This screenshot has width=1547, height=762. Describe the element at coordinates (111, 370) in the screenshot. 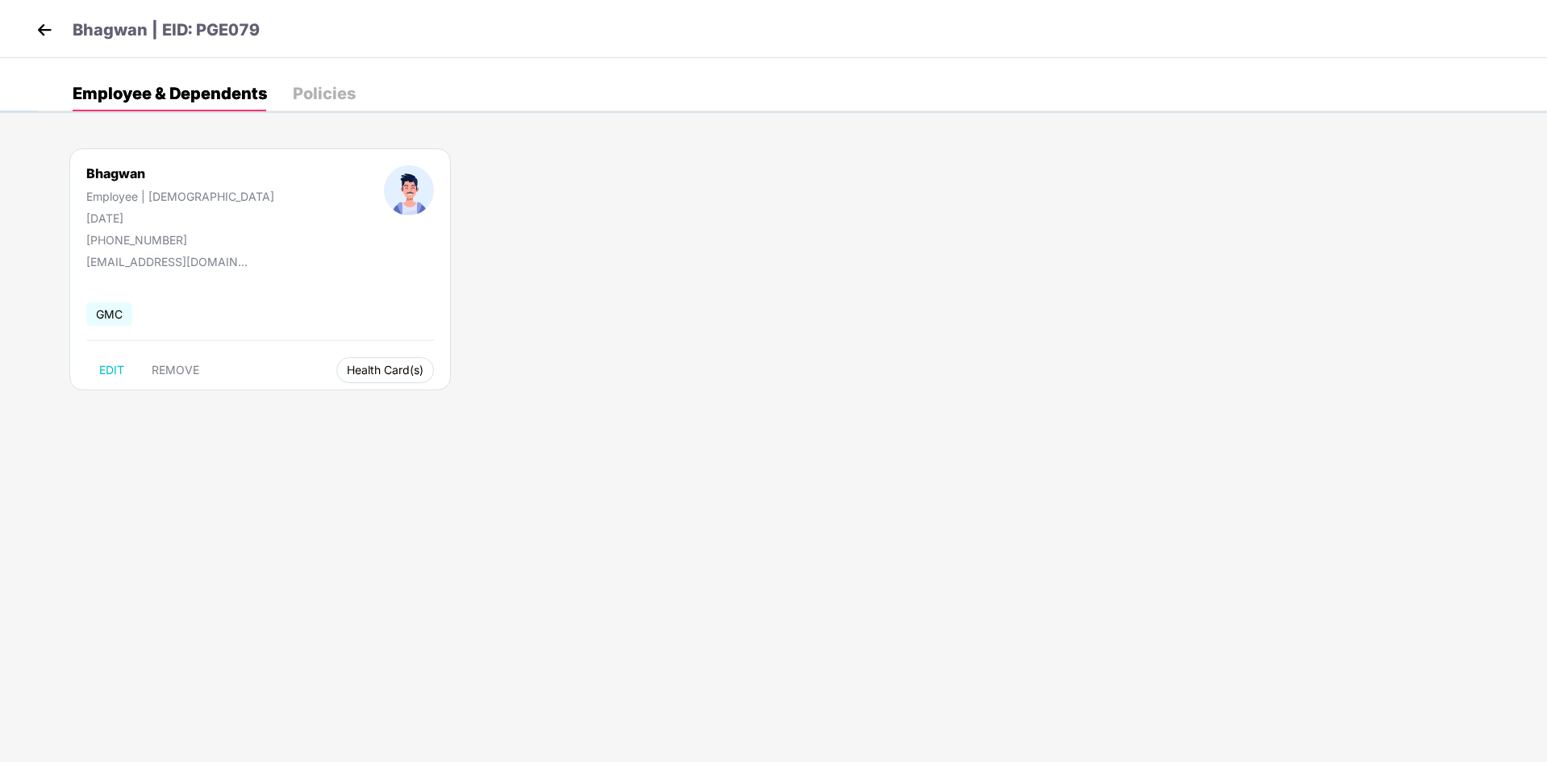

I see `button: EDIT` at that location.